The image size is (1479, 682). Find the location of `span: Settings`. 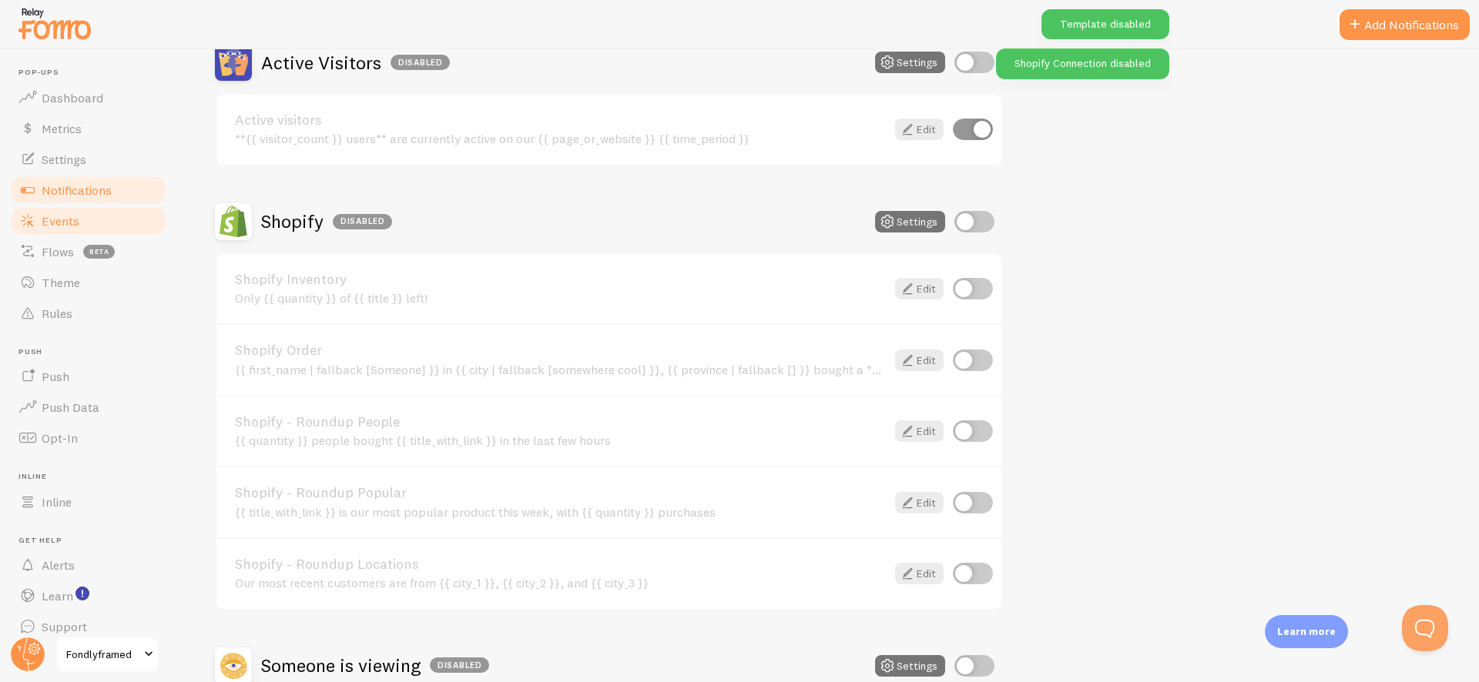

span: Settings is located at coordinates (64, 159).